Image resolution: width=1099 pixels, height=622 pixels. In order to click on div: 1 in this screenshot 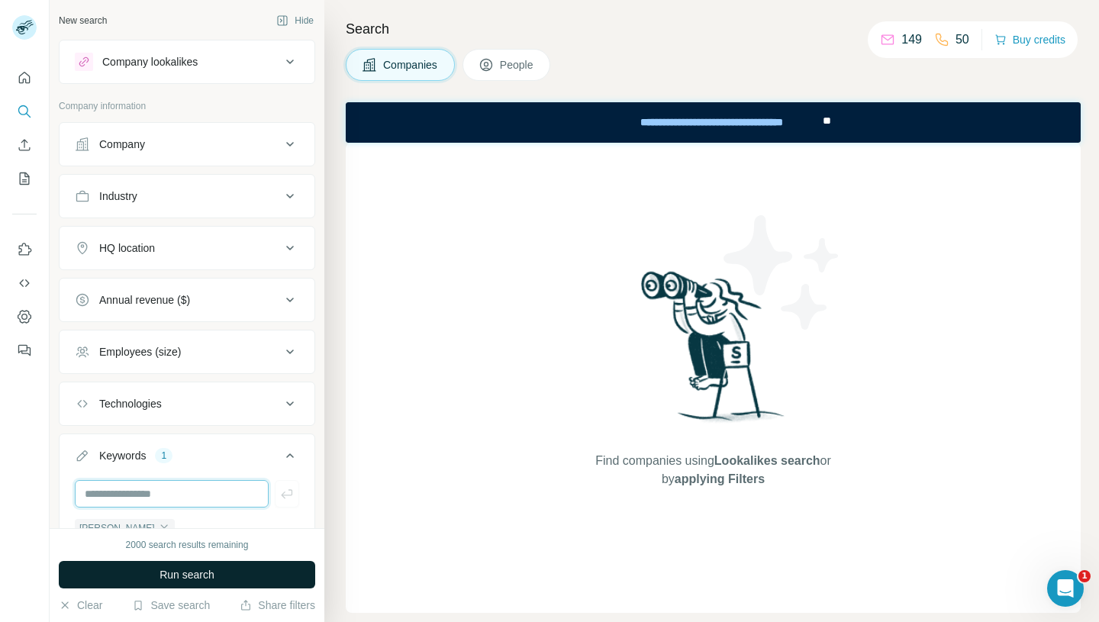, I will do `click(163, 456)`.